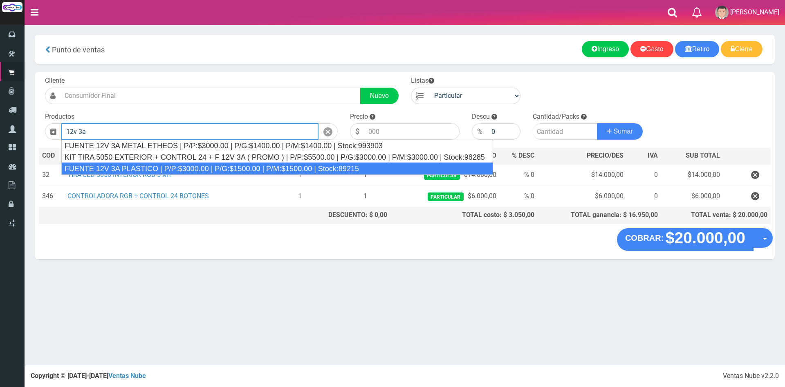 Image resolution: width=785 pixels, height=387 pixels. Describe the element at coordinates (380, 96) in the screenshot. I see `a: Nuevo` at that location.